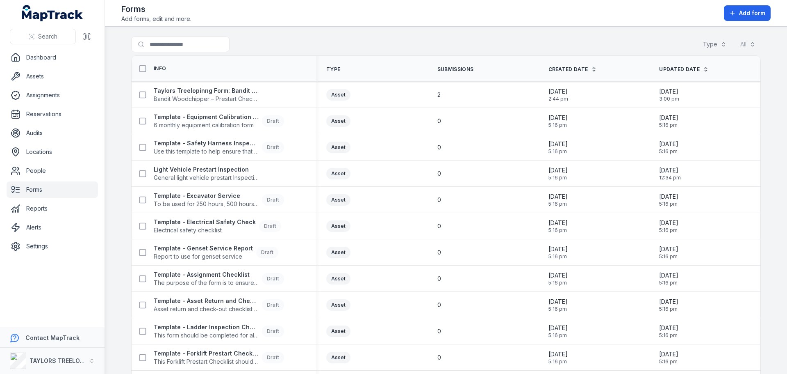 The image size is (787, 374). What do you see at coordinates (558, 99) in the screenshot?
I see `span: 2:44 pm` at bounding box center [558, 99].